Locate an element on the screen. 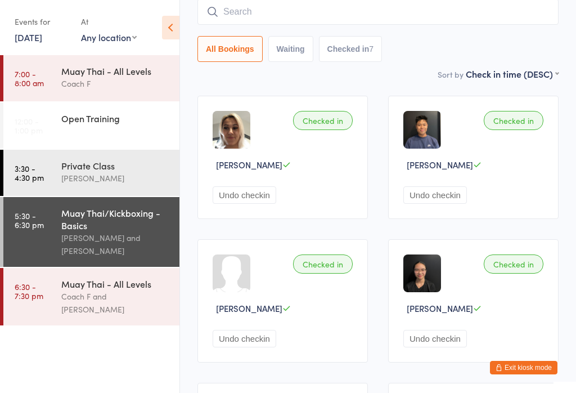  div: 7 is located at coordinates (372, 49).